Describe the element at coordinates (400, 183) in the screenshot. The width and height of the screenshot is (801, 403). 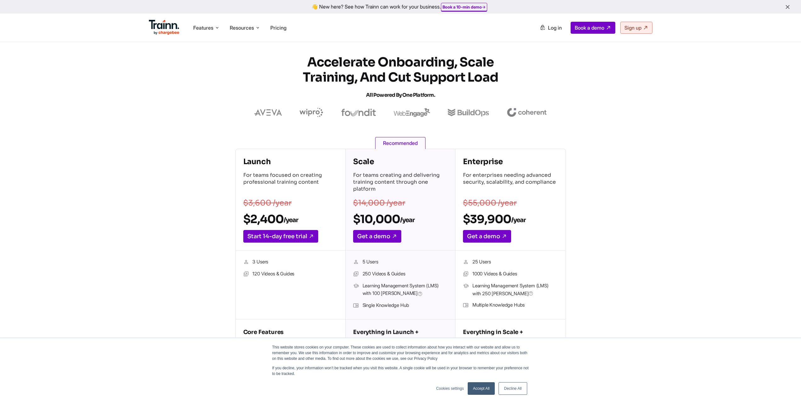
I see `p: For teams creating and delivering training content through one platform` at that location.